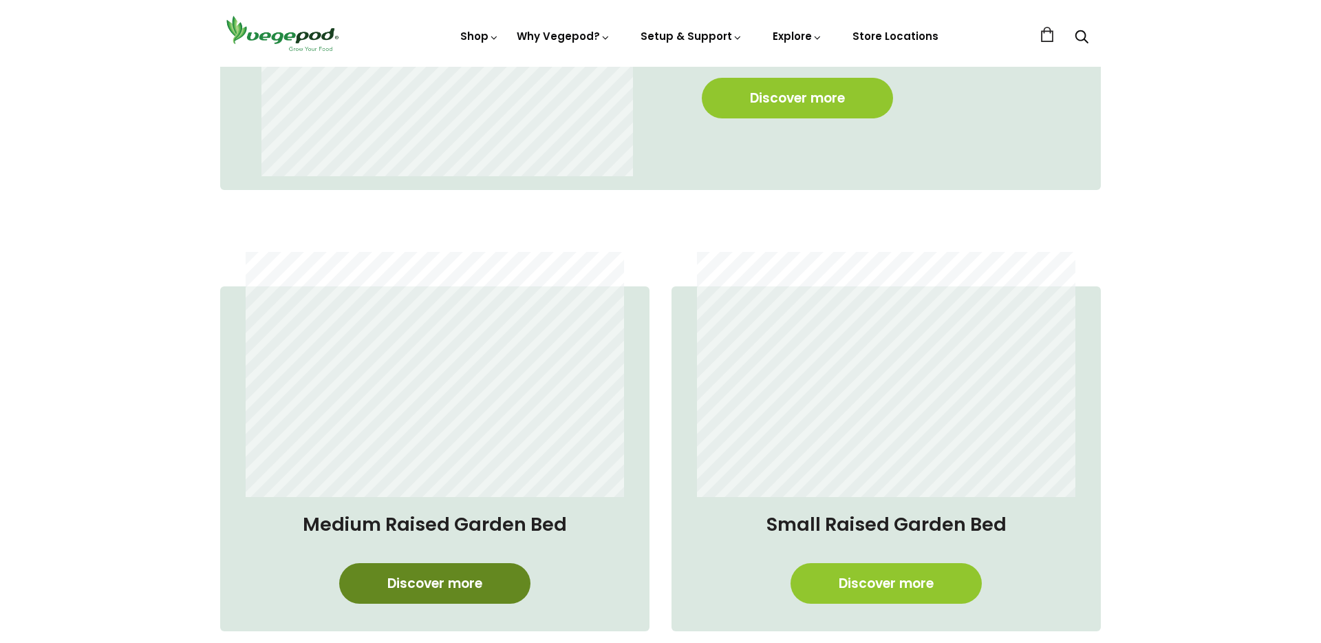 The height and width of the screenshot is (643, 1321). I want to click on a: Why Vegepod?, so click(564, 36).